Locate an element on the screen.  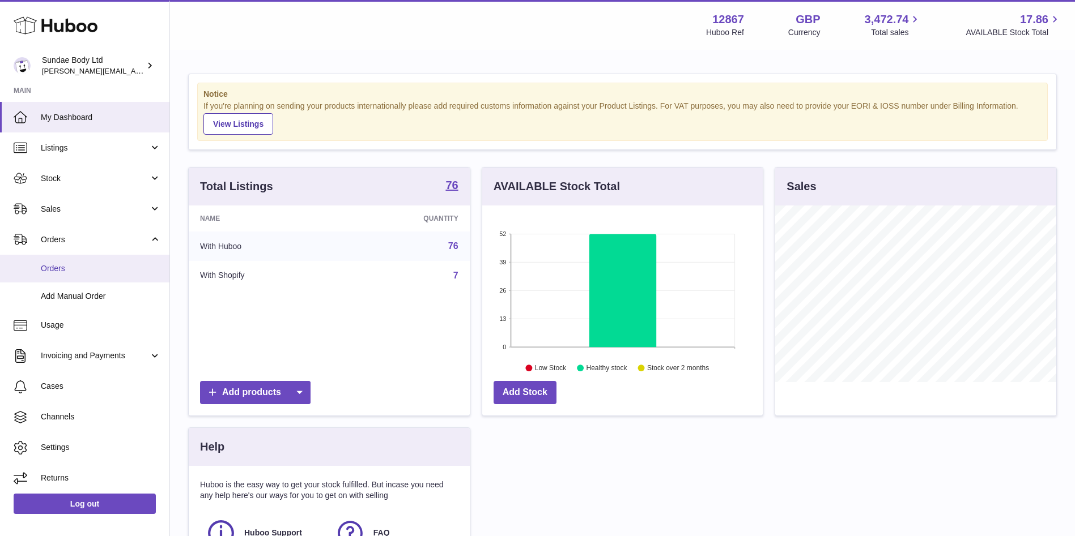
h3: Help is located at coordinates (212, 447).